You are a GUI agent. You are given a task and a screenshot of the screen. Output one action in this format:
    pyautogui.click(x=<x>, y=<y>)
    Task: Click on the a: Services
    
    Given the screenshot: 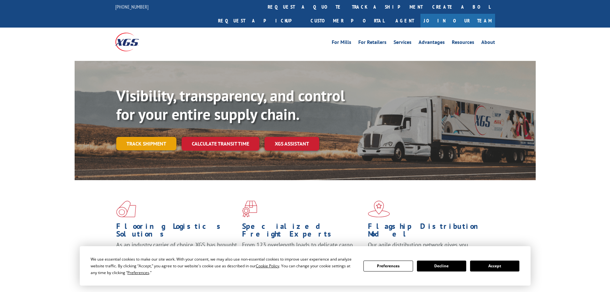 What is the action you would take?
    pyautogui.click(x=402, y=43)
    